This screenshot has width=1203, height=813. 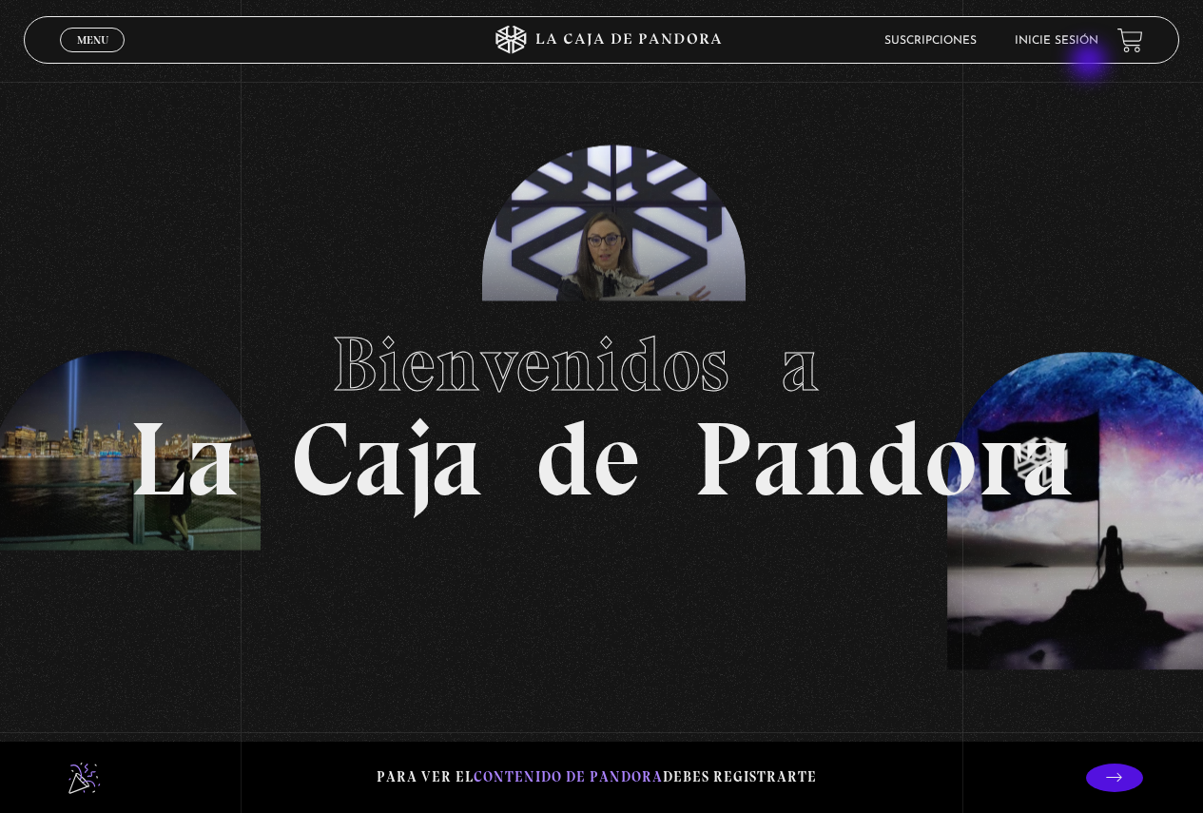 What do you see at coordinates (596, 777) in the screenshot?
I see `p: Para ver el debes registrarte` at bounding box center [596, 777].